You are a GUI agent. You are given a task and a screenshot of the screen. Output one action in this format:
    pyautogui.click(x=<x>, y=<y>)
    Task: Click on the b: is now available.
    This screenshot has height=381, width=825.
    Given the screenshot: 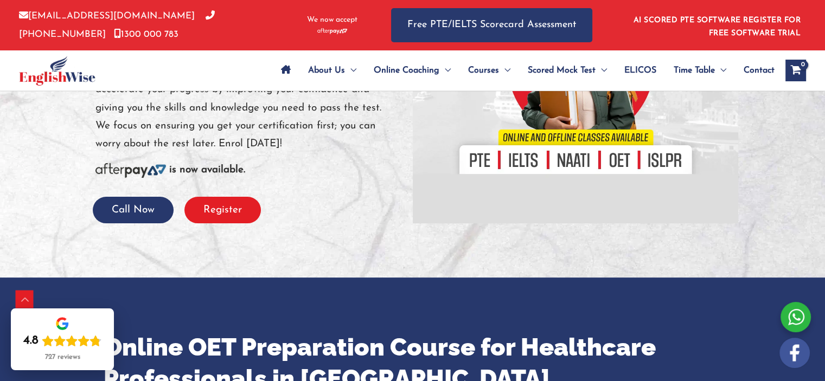 What is the action you would take?
    pyautogui.click(x=207, y=170)
    